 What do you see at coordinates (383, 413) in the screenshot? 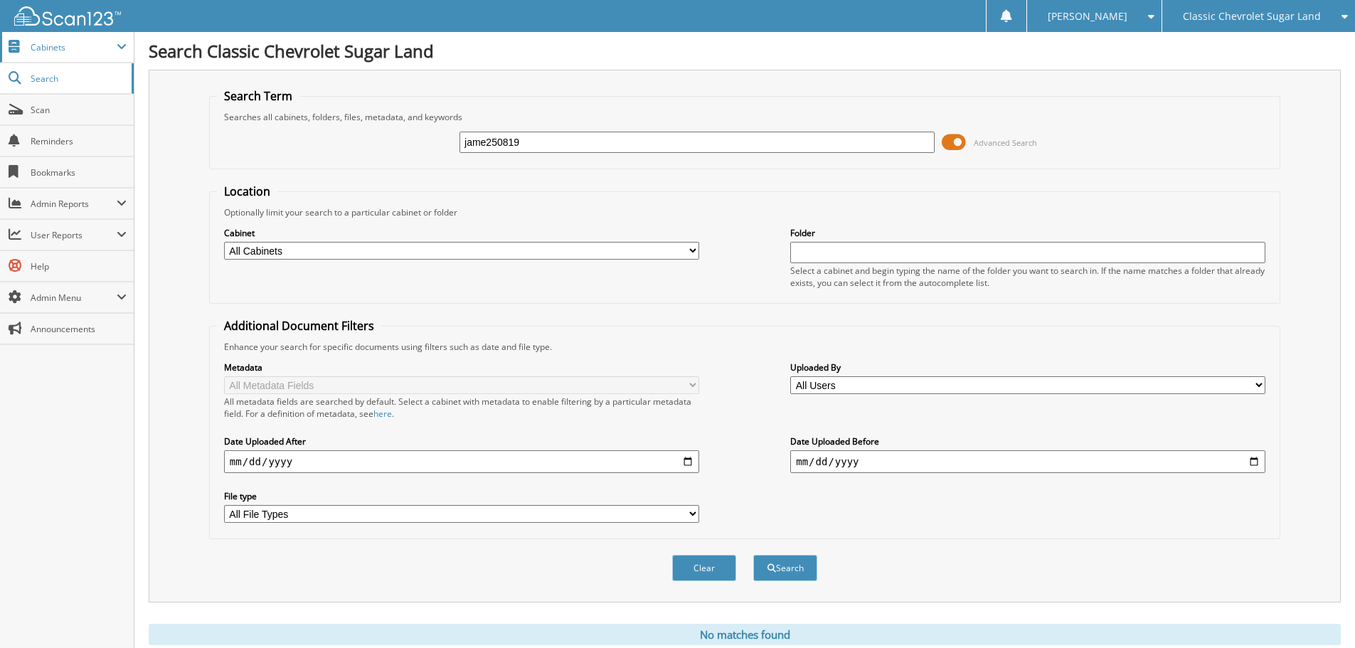
I see `a: here` at bounding box center [383, 413].